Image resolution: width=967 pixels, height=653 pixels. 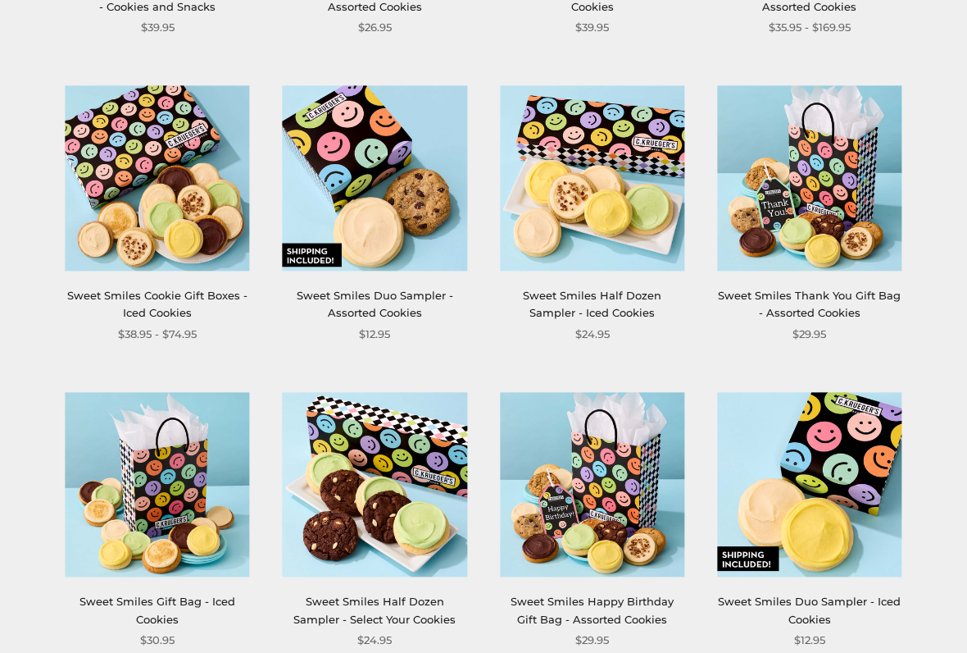 What do you see at coordinates (592, 178) in the screenshot?
I see `img: Sweet Smiles Half Dozen Sampler - Iced Cookies` at bounding box center [592, 178].